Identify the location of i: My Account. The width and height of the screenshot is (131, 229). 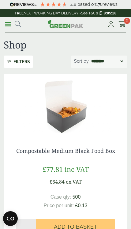
(111, 24).